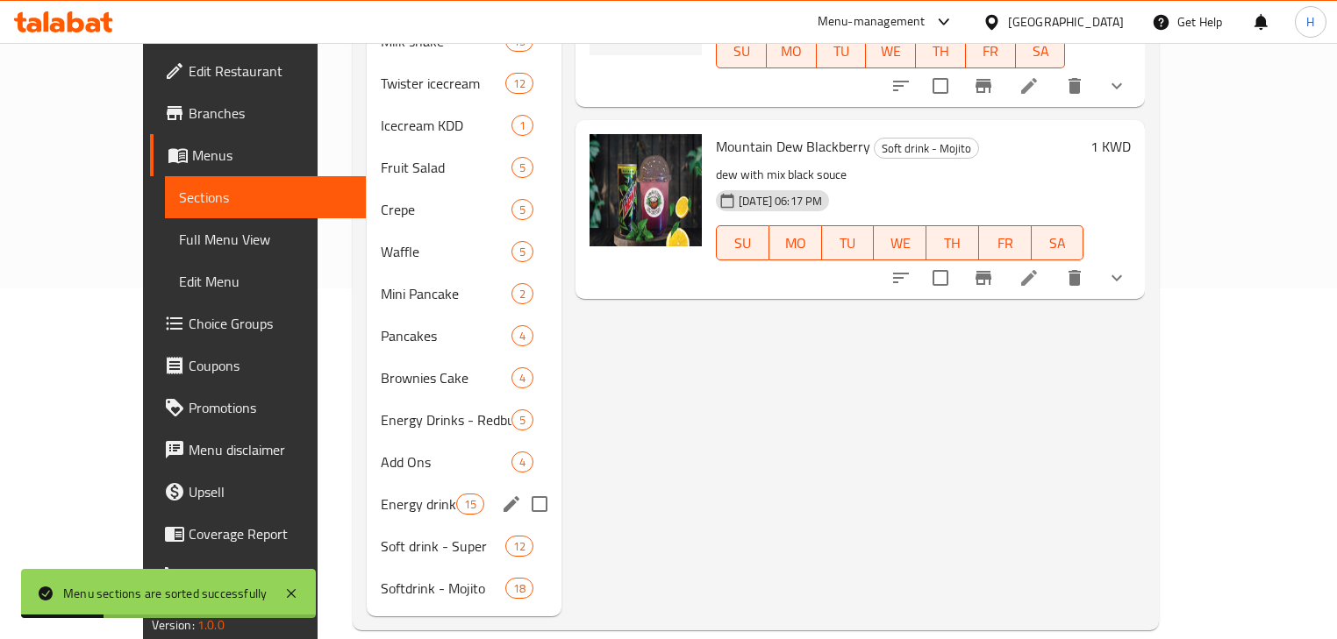 The width and height of the screenshot is (1337, 639). I want to click on span: 2, so click(522, 294).